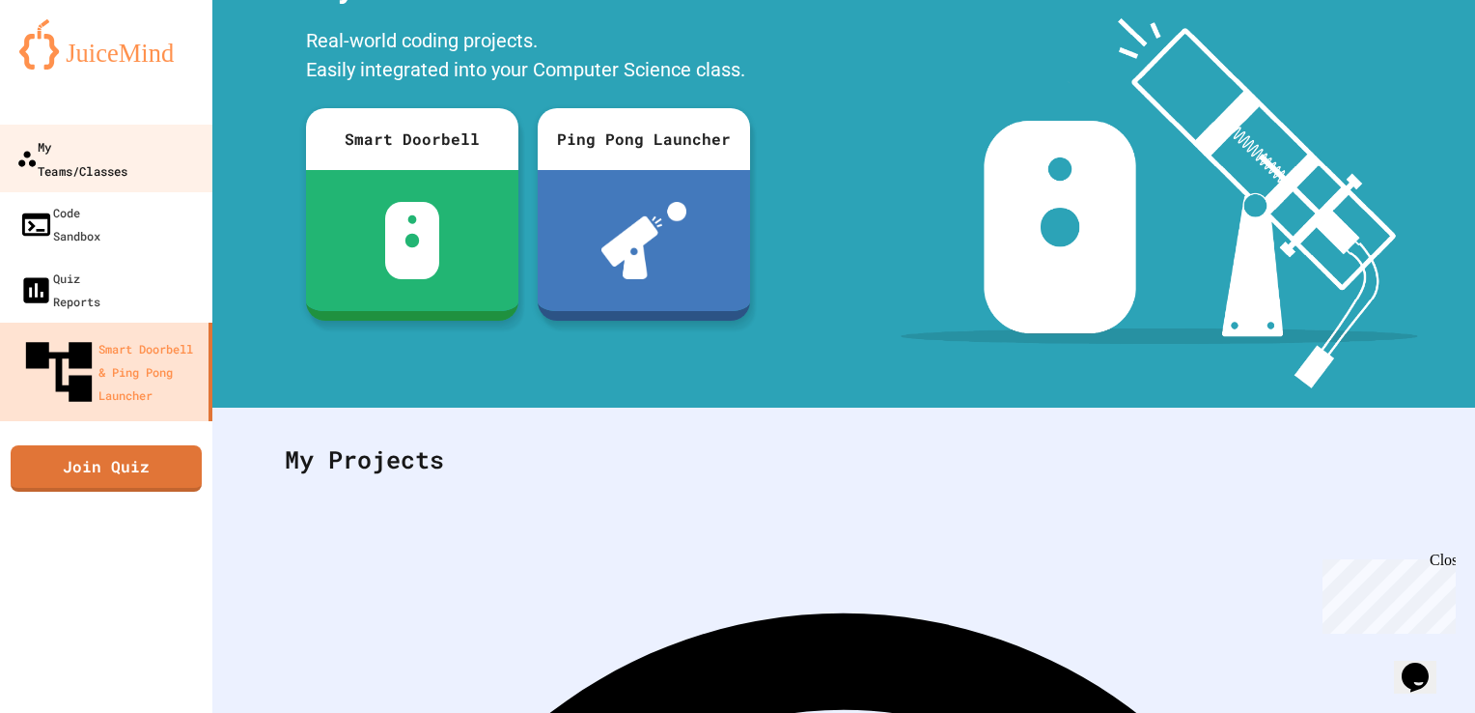  I want to click on a: Join Quiz, so click(106, 468).